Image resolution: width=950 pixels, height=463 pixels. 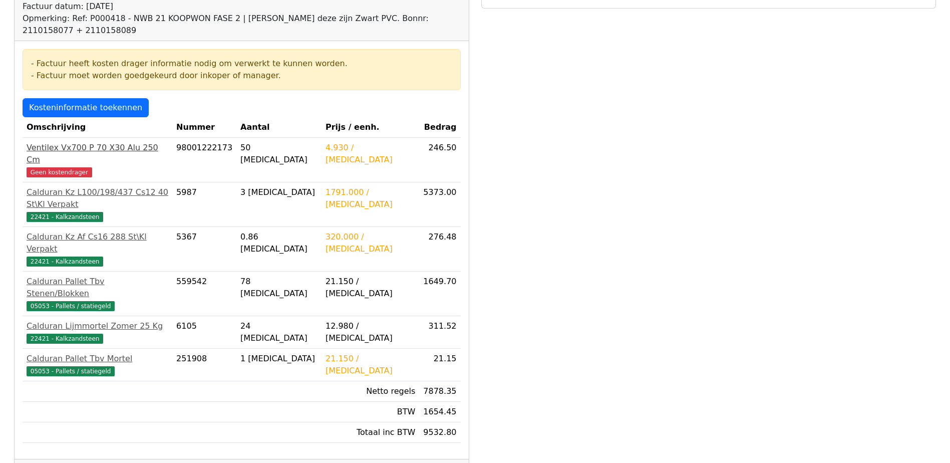 I want to click on th: Nummer, so click(x=204, y=127).